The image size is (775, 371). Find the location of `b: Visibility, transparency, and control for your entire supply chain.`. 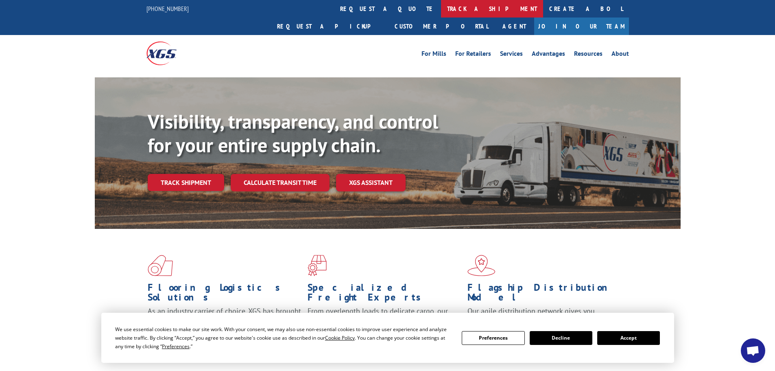

b: Visibility, transparency, and control for your entire supply chain. is located at coordinates (293, 133).